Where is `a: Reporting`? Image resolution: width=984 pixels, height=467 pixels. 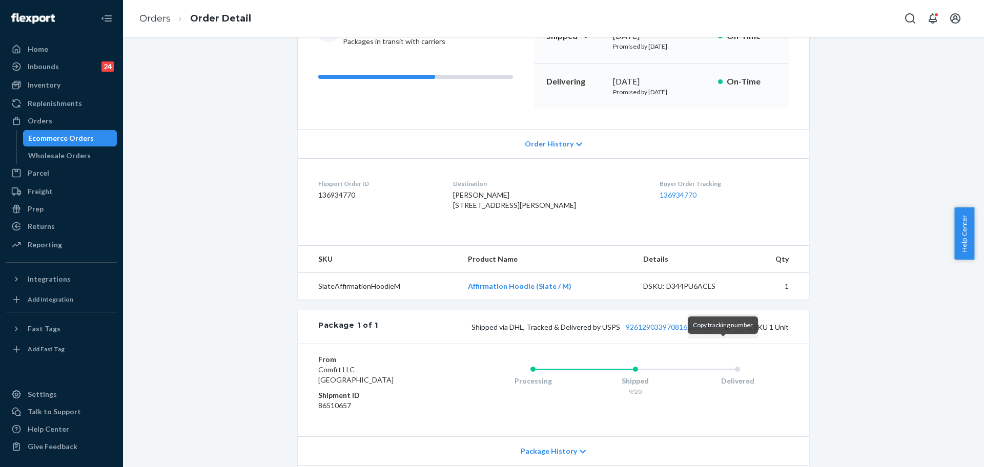 a: Reporting is located at coordinates (62, 245).